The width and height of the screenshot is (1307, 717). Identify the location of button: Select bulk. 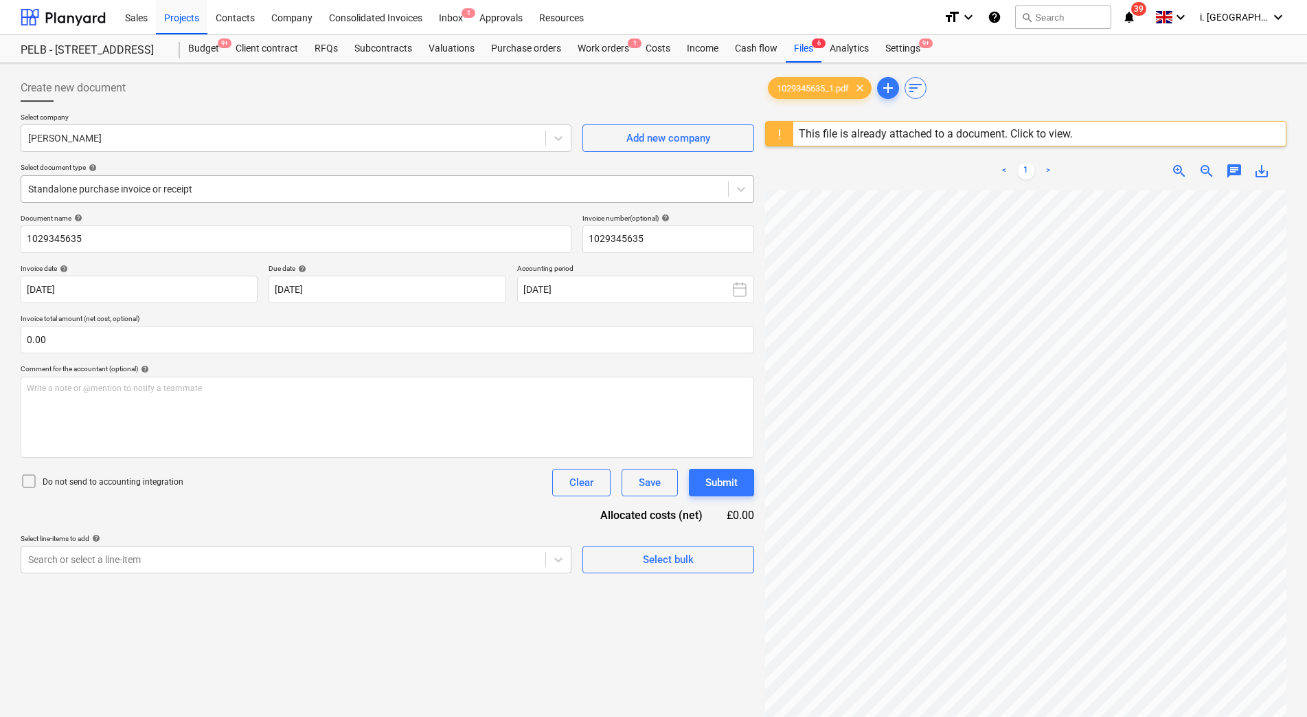
(668, 559).